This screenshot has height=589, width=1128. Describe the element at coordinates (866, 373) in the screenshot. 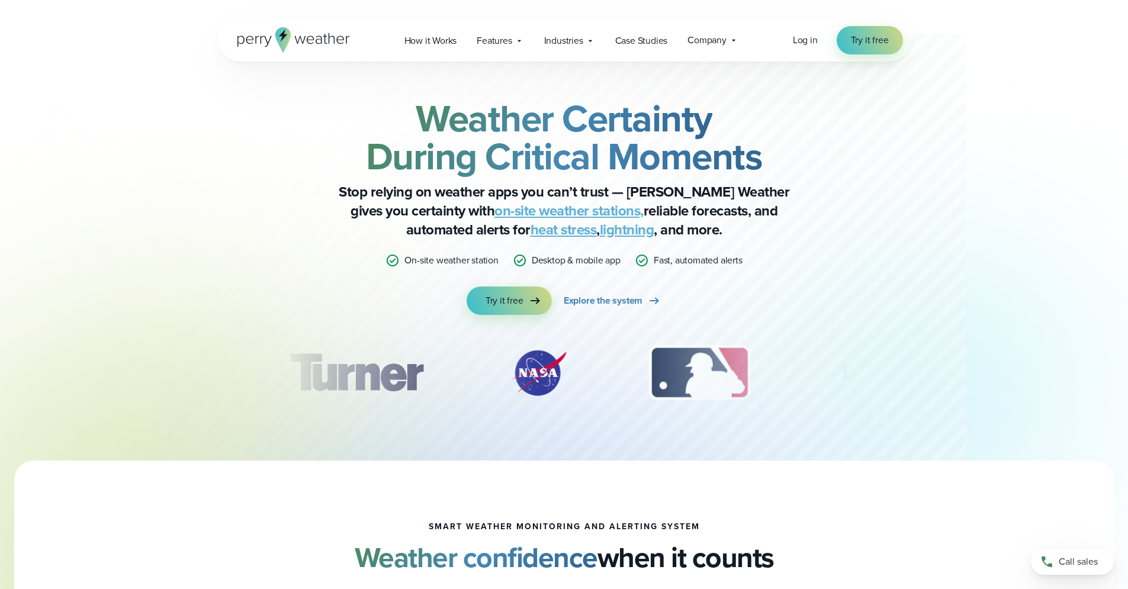

I see `div: 4 of 12` at that location.